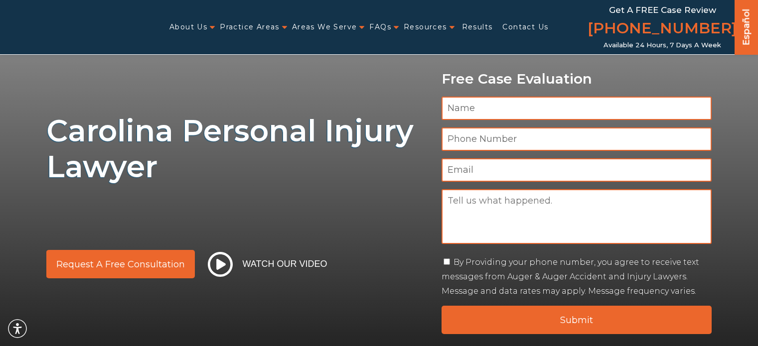  Describe the element at coordinates (425, 27) in the screenshot. I see `a: Resources` at that location.